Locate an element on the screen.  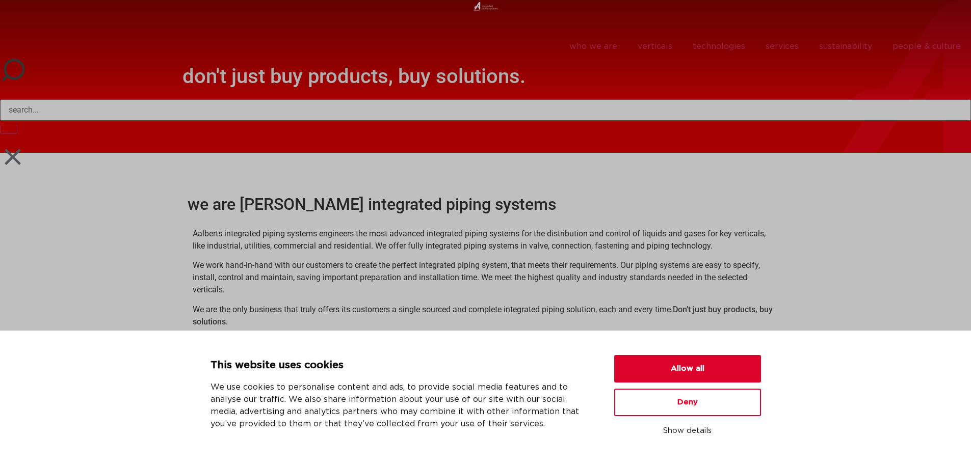
p: We are the only business that truly offers its customers a single sourced and complete integrated... is located at coordinates (486, 316).